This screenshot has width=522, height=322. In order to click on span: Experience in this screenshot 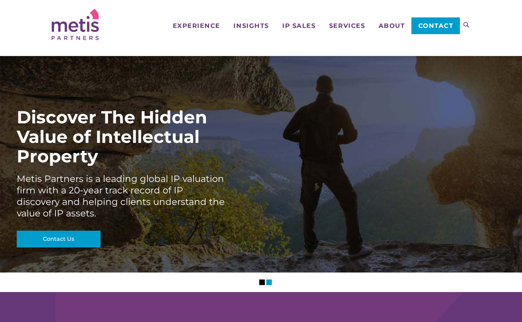, I will do `click(196, 26)`.